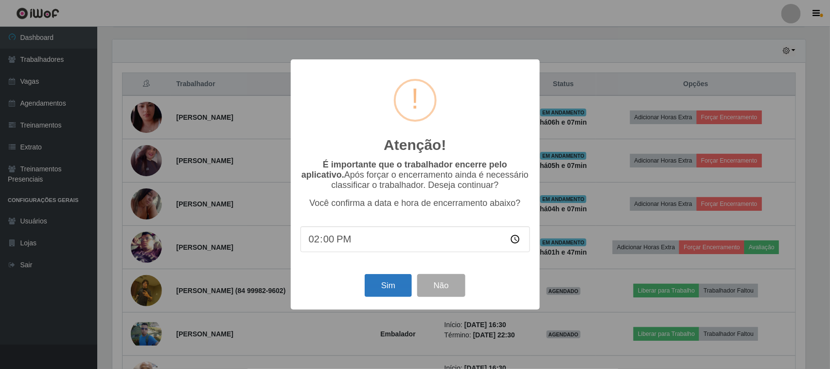  I want to click on button: Sim, so click(388, 285).